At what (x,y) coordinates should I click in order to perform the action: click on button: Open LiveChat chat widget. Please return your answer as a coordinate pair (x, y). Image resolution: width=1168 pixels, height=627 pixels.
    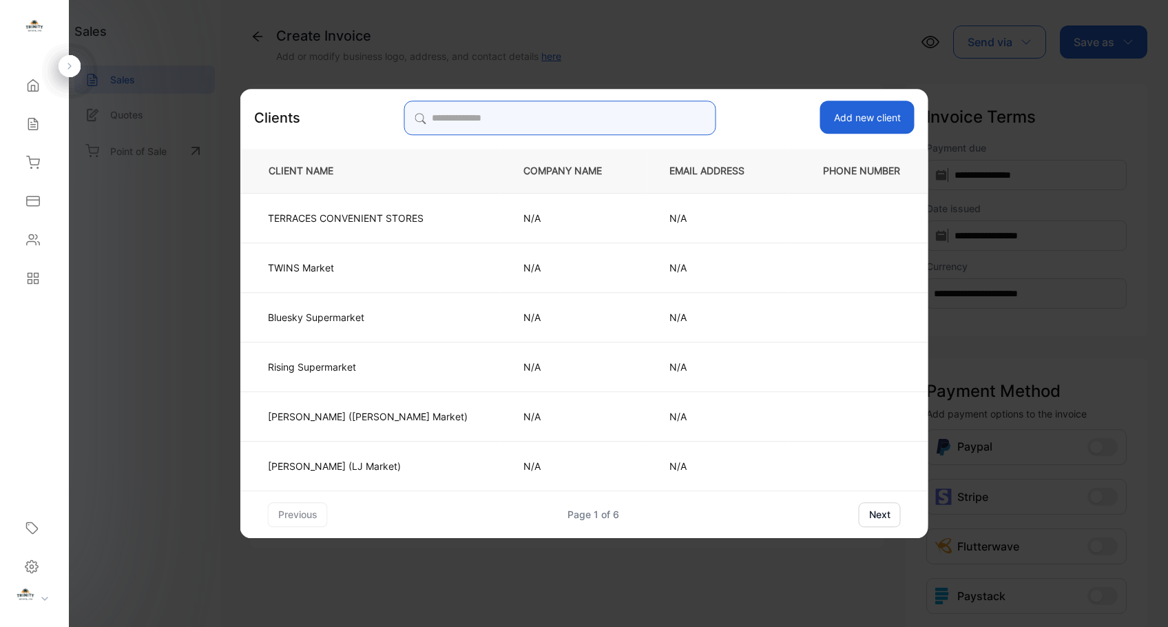
    Looking at the image, I should click on (32, 26).